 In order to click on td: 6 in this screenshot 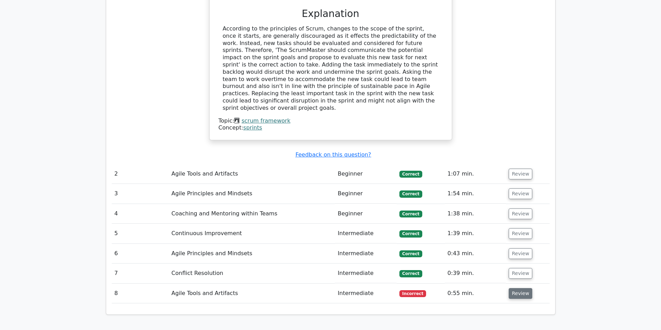, I will do `click(140, 254)`.